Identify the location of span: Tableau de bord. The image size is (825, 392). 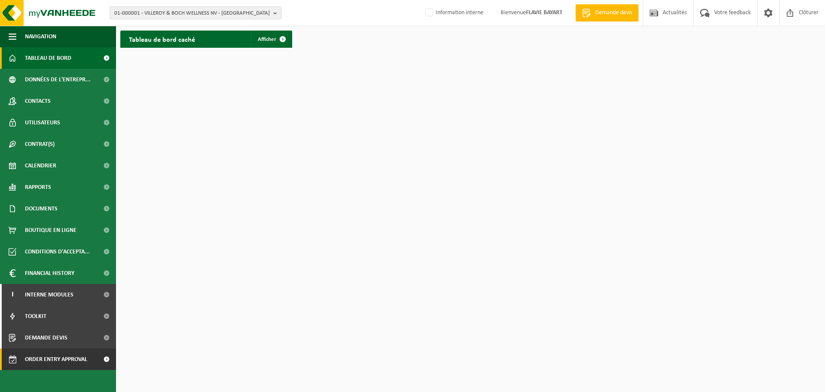
(48, 58).